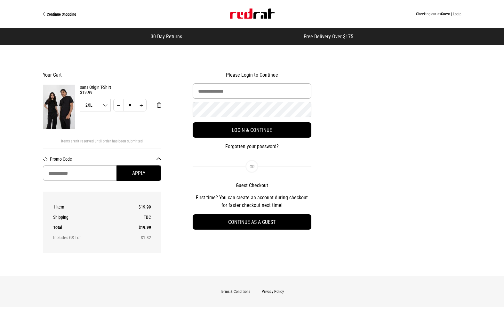 The image size is (504, 320). I want to click on p: First time? You can create an account during checkout for faster checkout next time!, so click(252, 202).